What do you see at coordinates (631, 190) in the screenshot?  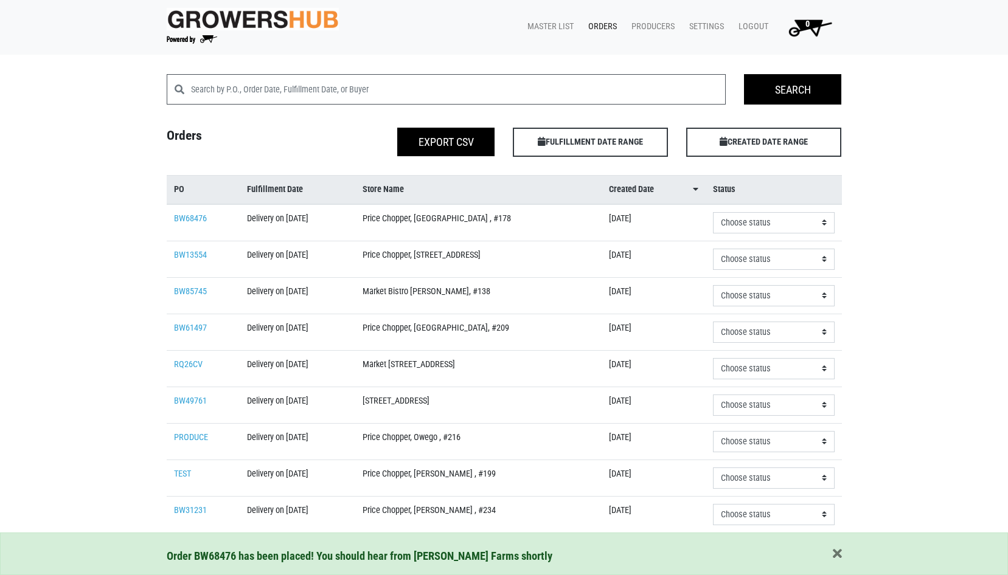 I see `span: Created Date` at bounding box center [631, 190].